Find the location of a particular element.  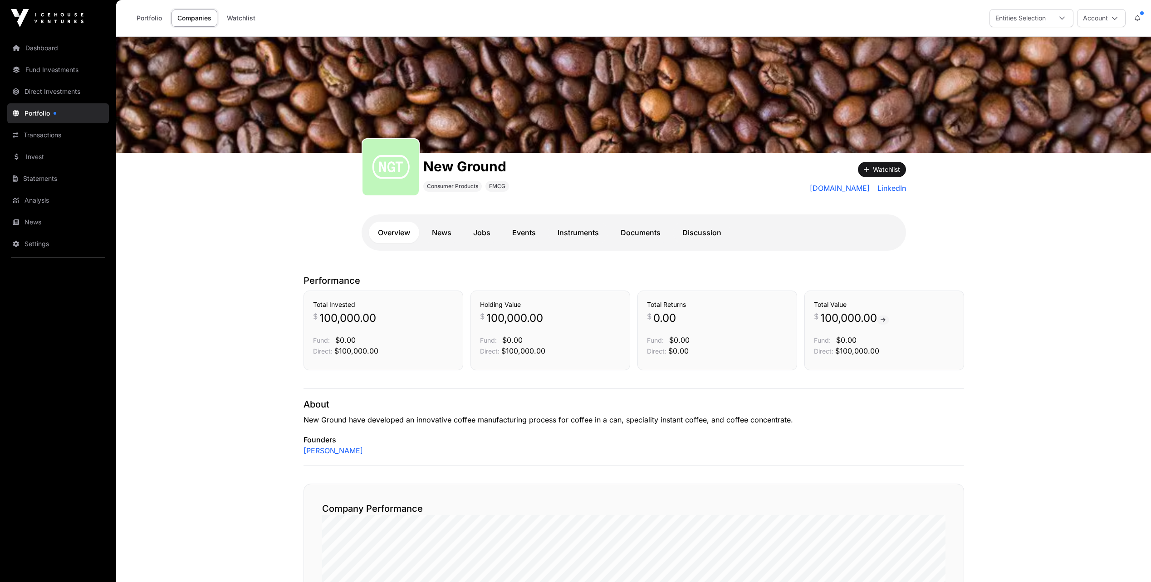

img: Screenshot-2024-11-11-at-4.29.23%E2%80%AFPM.png is located at coordinates (391, 167).